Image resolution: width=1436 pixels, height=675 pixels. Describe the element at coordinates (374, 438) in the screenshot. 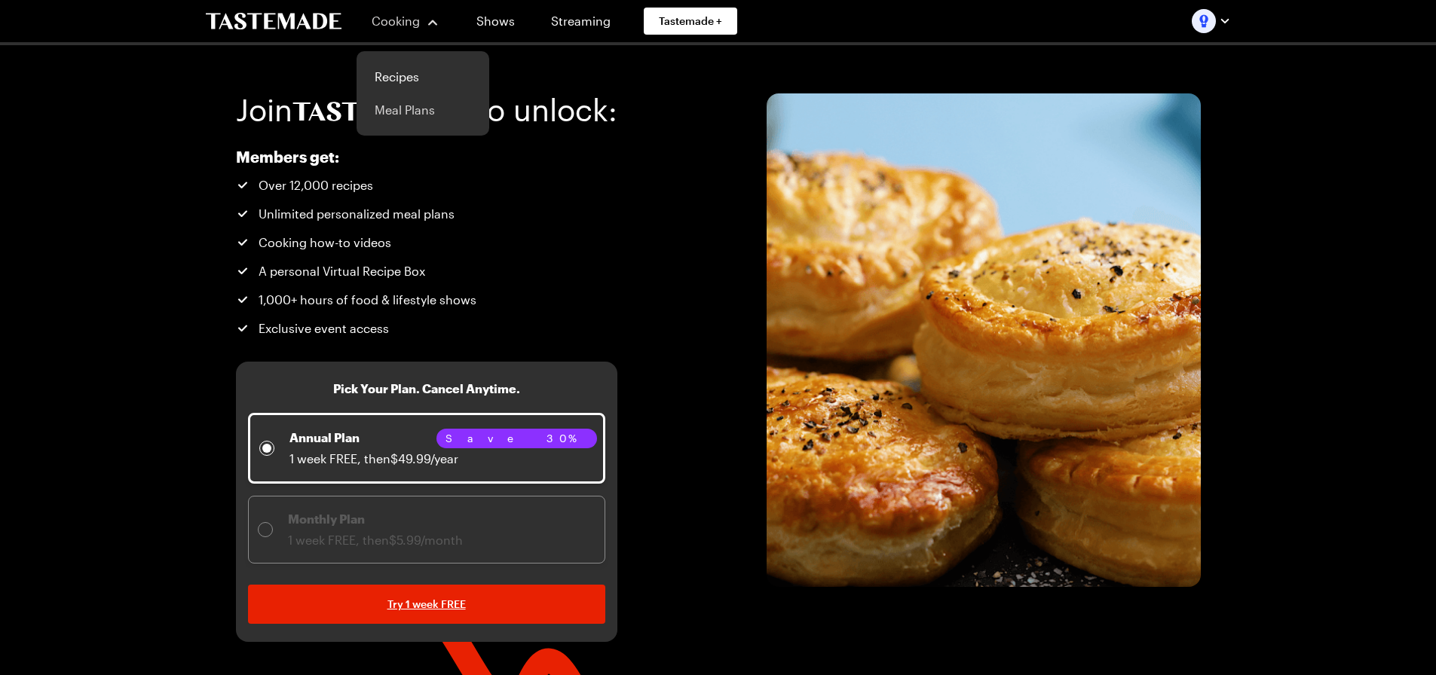

I see `p: Annual Plan` at that location.